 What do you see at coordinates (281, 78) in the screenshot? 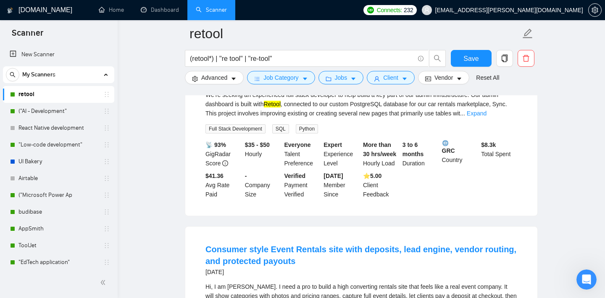
I see `span: Job Category` at bounding box center [281, 78].